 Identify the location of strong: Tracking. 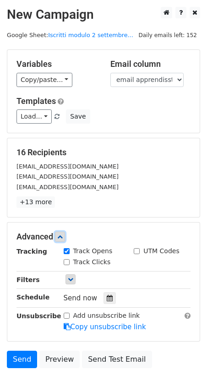
(32, 251).